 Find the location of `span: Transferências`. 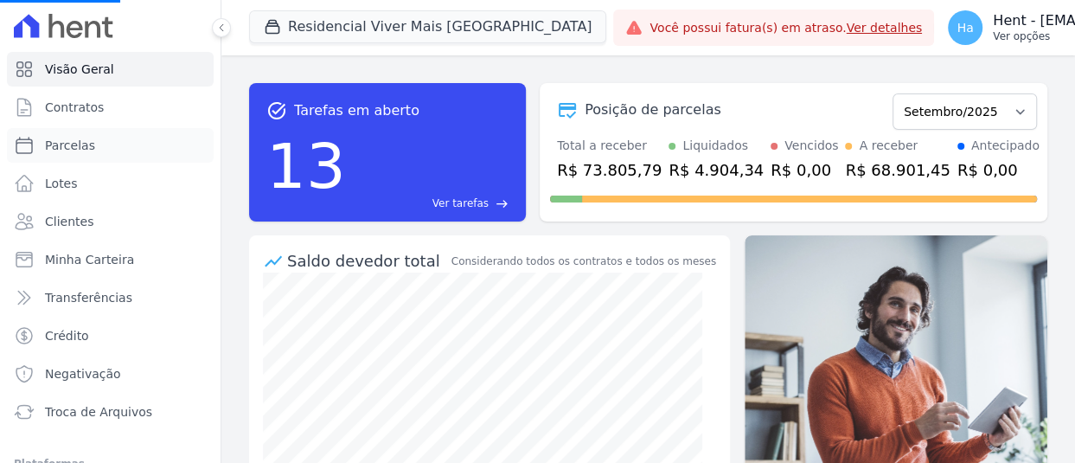

span: Transferências is located at coordinates (88, 298).